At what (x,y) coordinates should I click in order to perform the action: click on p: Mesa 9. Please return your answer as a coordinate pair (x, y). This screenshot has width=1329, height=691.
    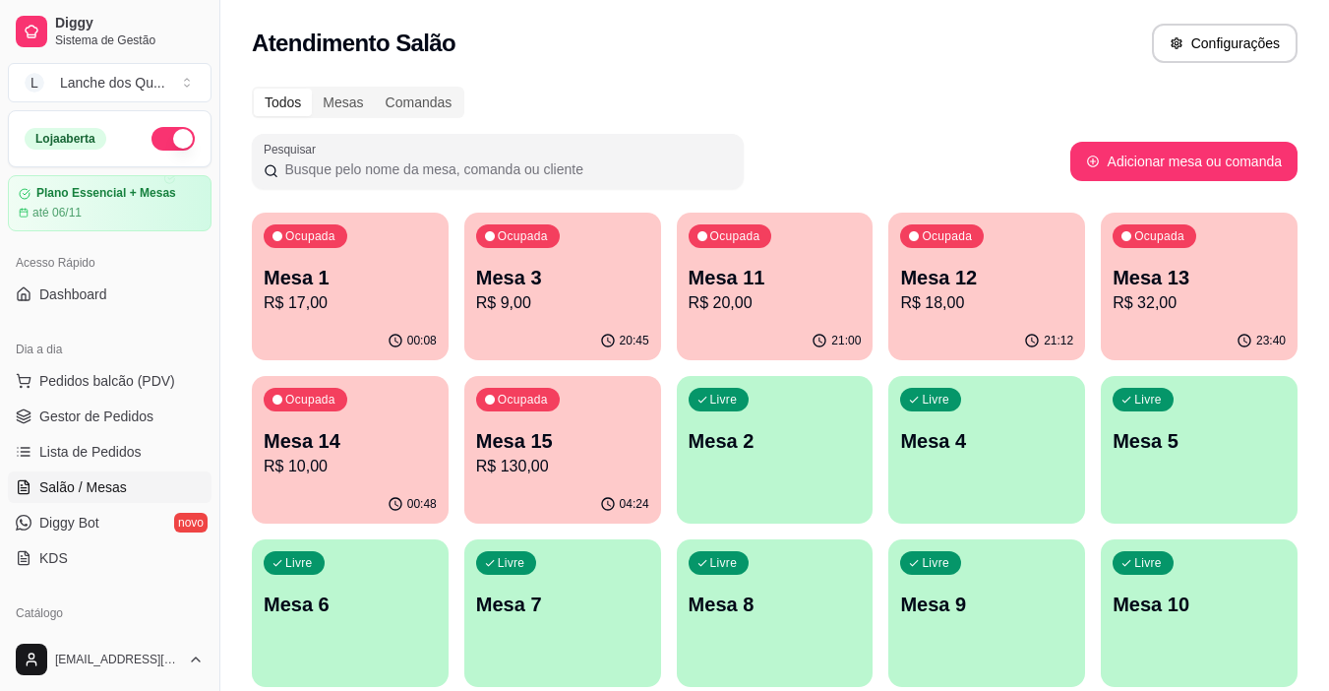
    Looking at the image, I should click on (987, 604).